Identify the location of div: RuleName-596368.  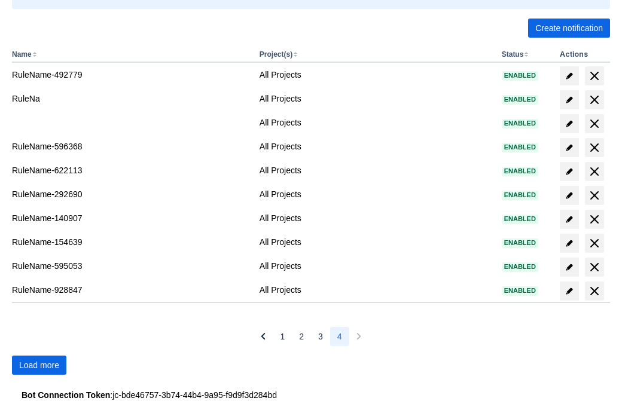
(131, 147).